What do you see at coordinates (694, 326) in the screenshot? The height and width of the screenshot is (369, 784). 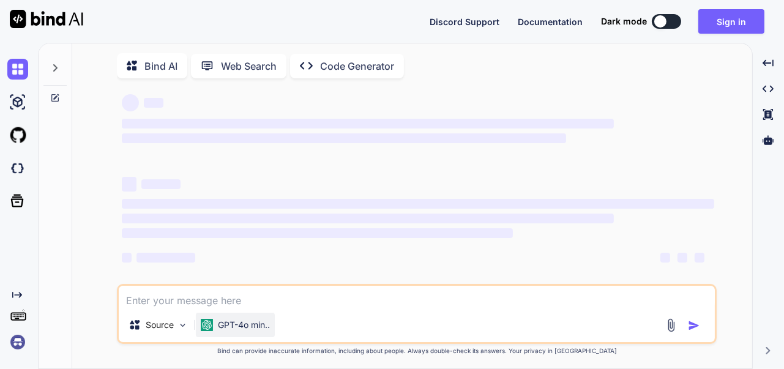 I see `img: icon` at bounding box center [694, 326].